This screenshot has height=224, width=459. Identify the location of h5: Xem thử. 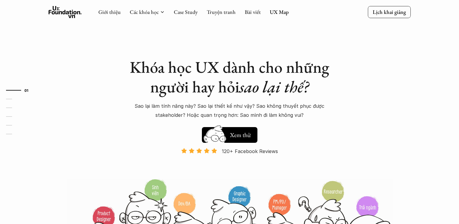
(240, 135).